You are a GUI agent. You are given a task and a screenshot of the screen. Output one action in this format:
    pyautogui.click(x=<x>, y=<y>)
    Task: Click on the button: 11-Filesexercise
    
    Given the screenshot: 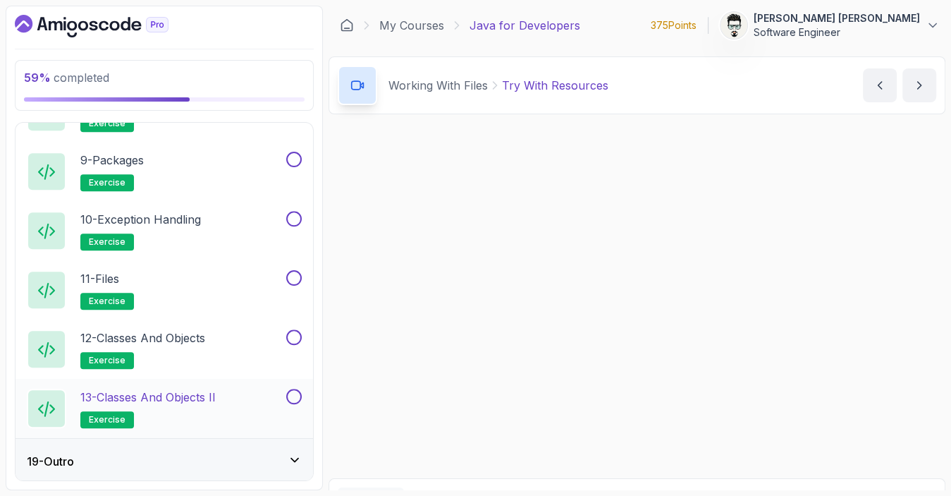 What is the action you would take?
    pyautogui.click(x=164, y=290)
    